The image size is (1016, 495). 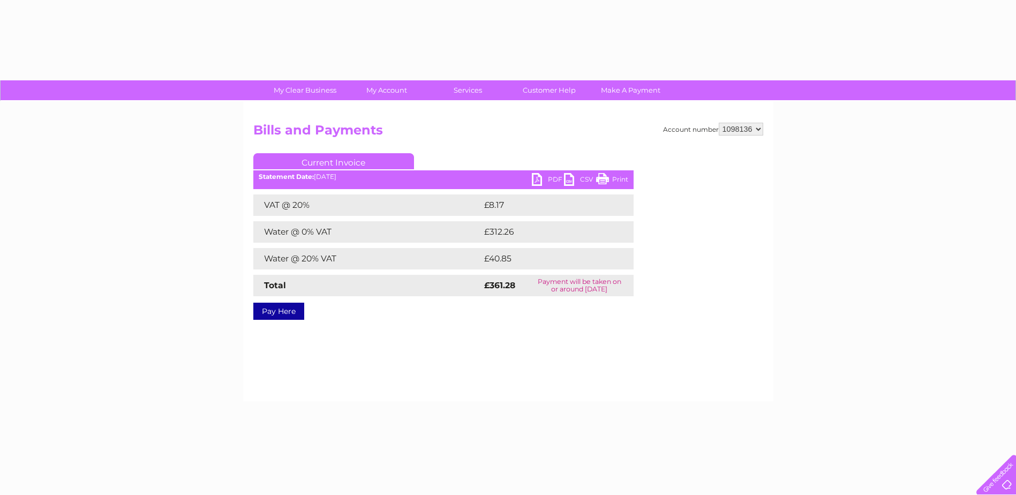 What do you see at coordinates (305, 90) in the screenshot?
I see `a: My Clear Business` at bounding box center [305, 90].